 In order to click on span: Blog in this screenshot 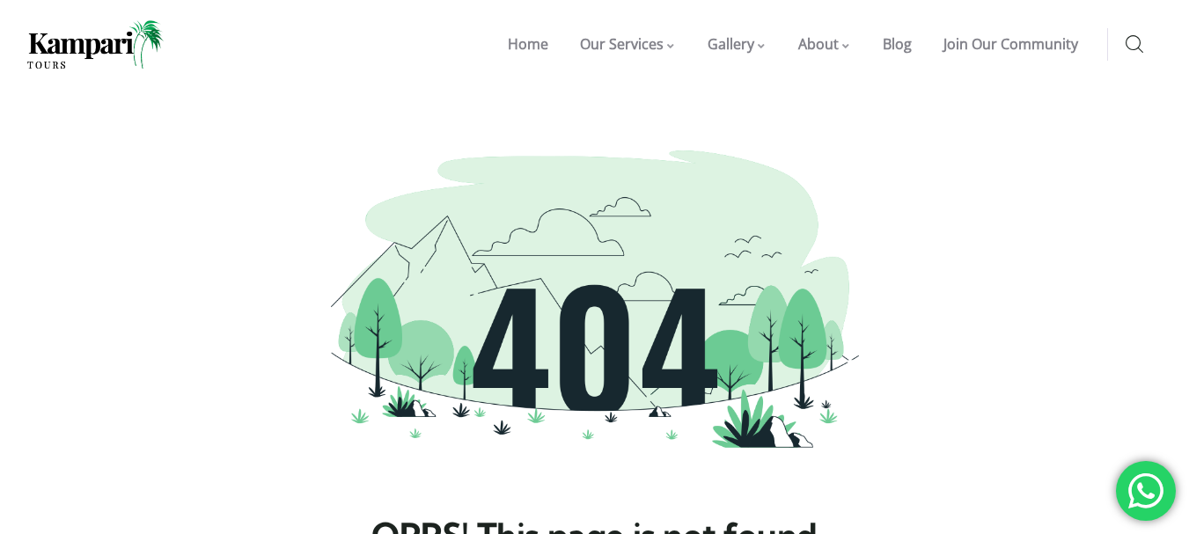, I will do `click(897, 44)`.